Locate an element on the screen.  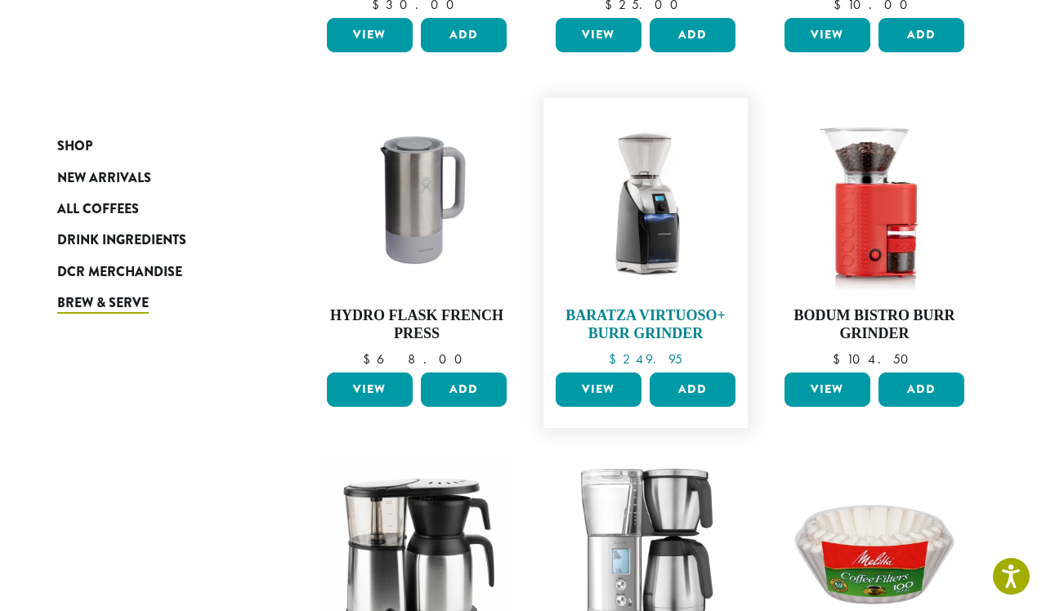
img: StockImage_FrechPress_HydroFlask.jpg is located at coordinates (417, 200).